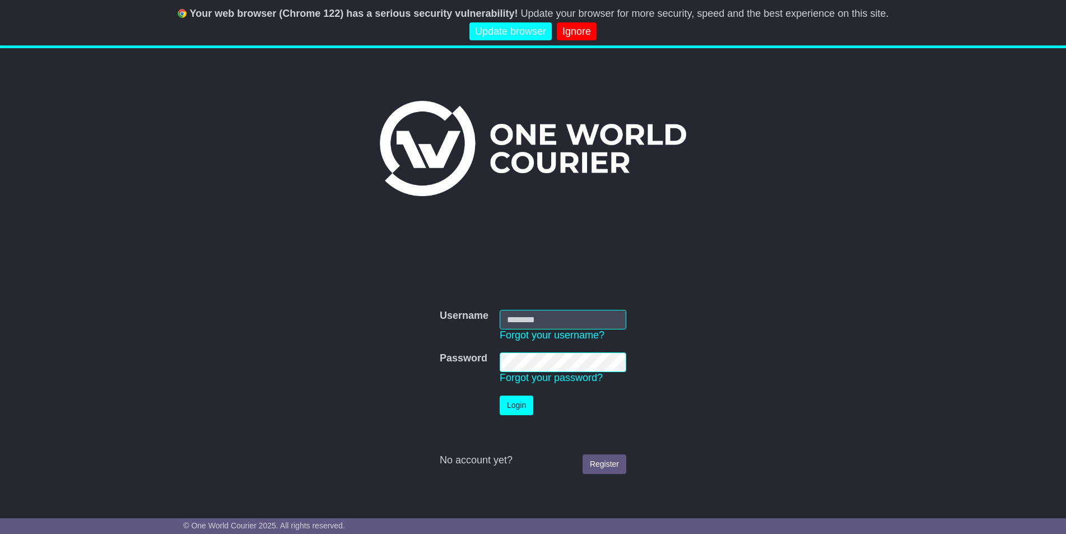 This screenshot has width=1066, height=534. What do you see at coordinates (704, 13) in the screenshot?
I see `span: Update your browser for more security, speed and the best experience on this site.` at bounding box center [704, 13].